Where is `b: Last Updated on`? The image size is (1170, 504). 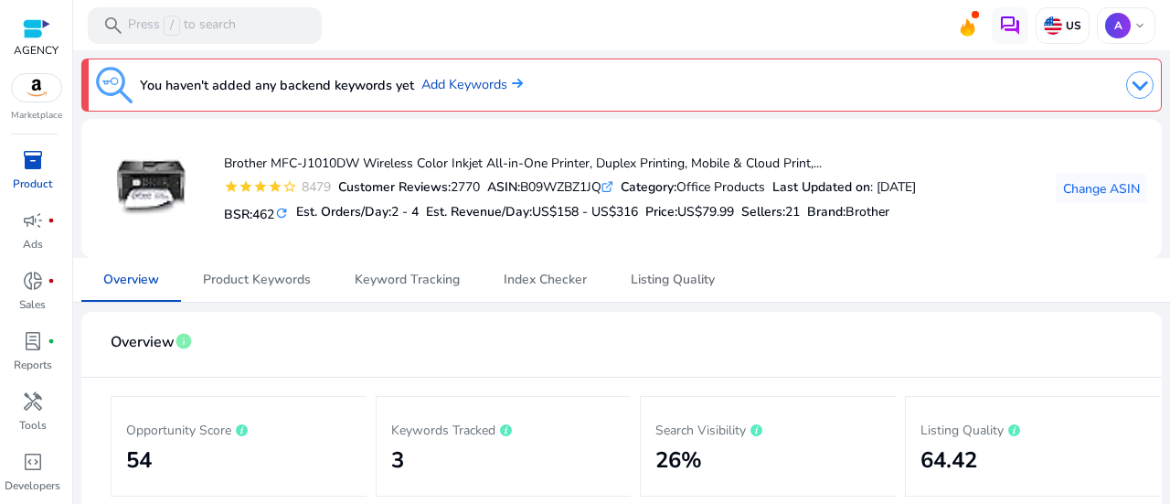
b: Last Updated on is located at coordinates (821, 186).